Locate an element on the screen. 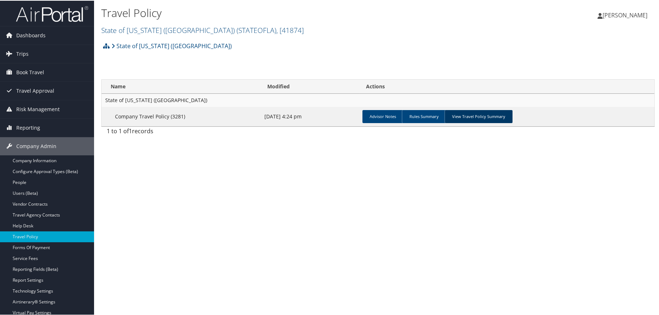 The width and height of the screenshot is (659, 315). span: , [ 41874 ] is located at coordinates (290, 29).